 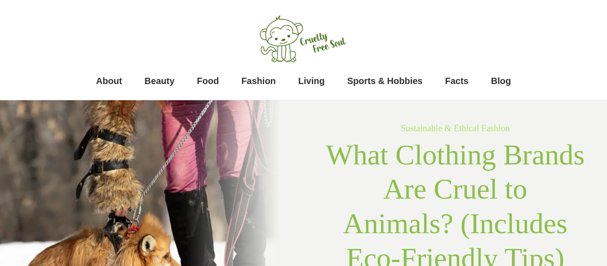 What do you see at coordinates (457, 81) in the screenshot?
I see `span: Facts` at bounding box center [457, 81].